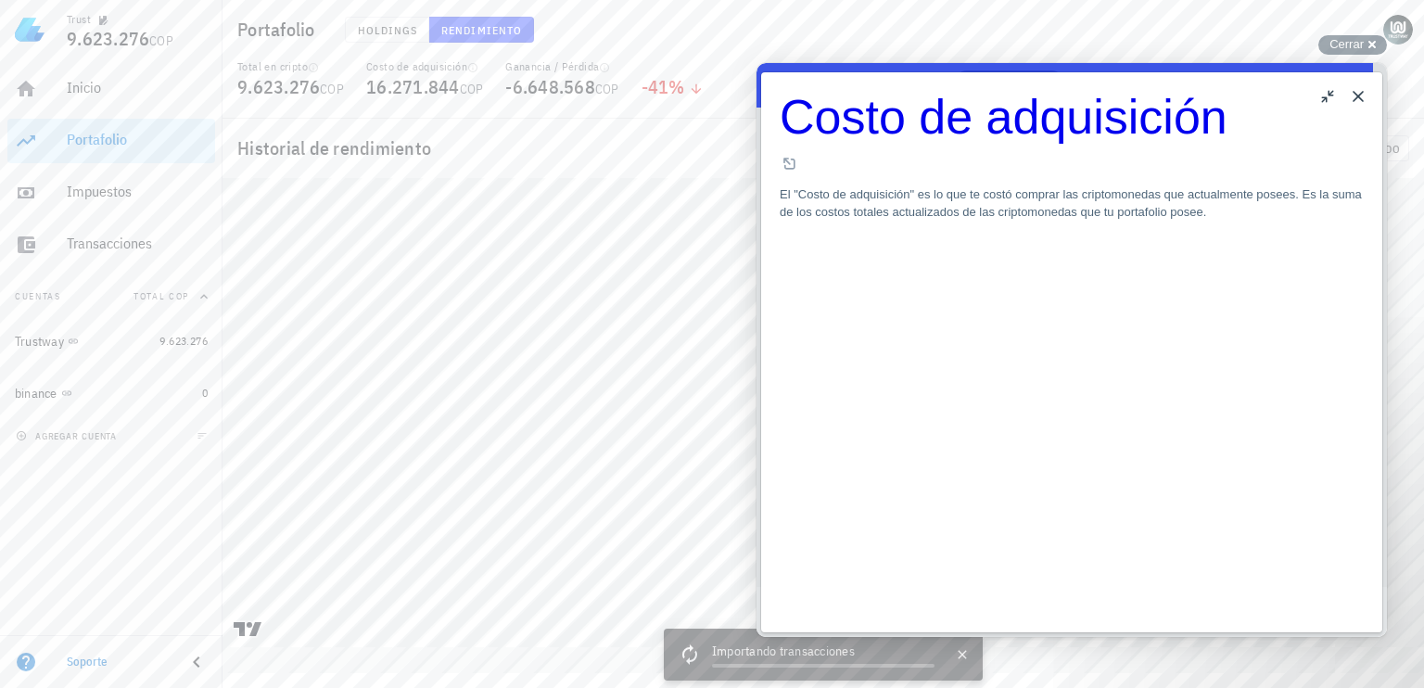 The image size is (1424, 688). What do you see at coordinates (119, 662) in the screenshot?
I see `div: Soporte` at bounding box center [119, 662].